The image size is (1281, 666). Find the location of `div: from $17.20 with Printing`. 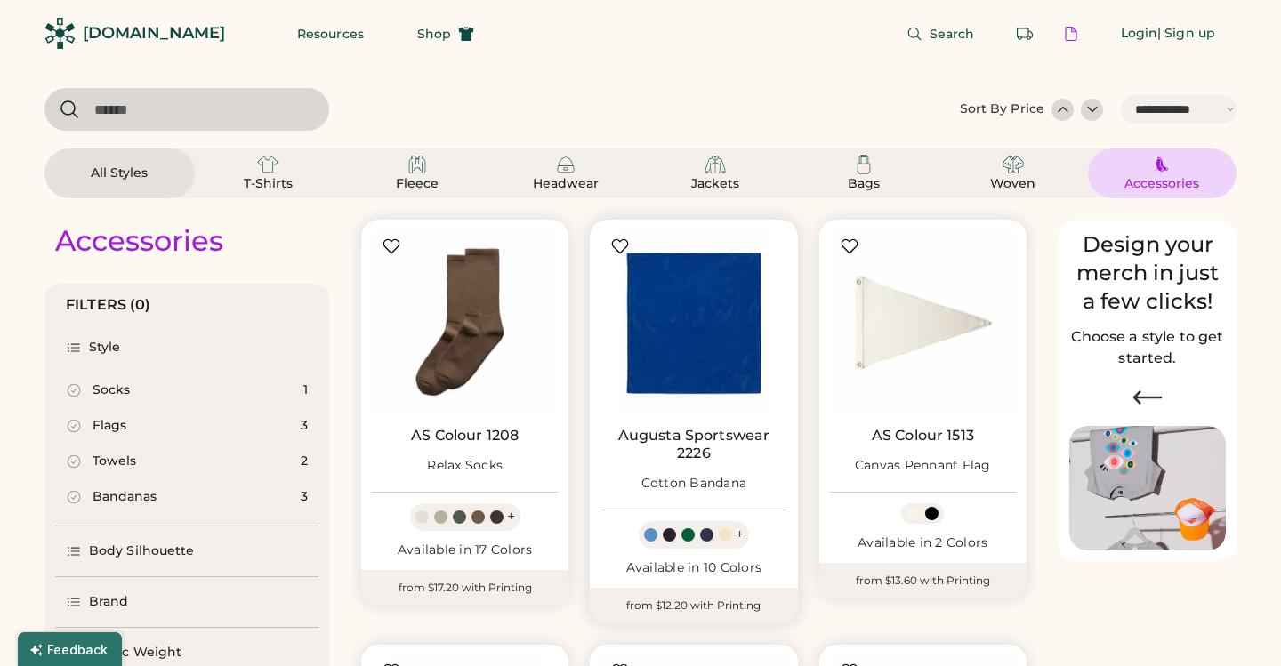

div: from $17.20 with Printing is located at coordinates (464, 588).